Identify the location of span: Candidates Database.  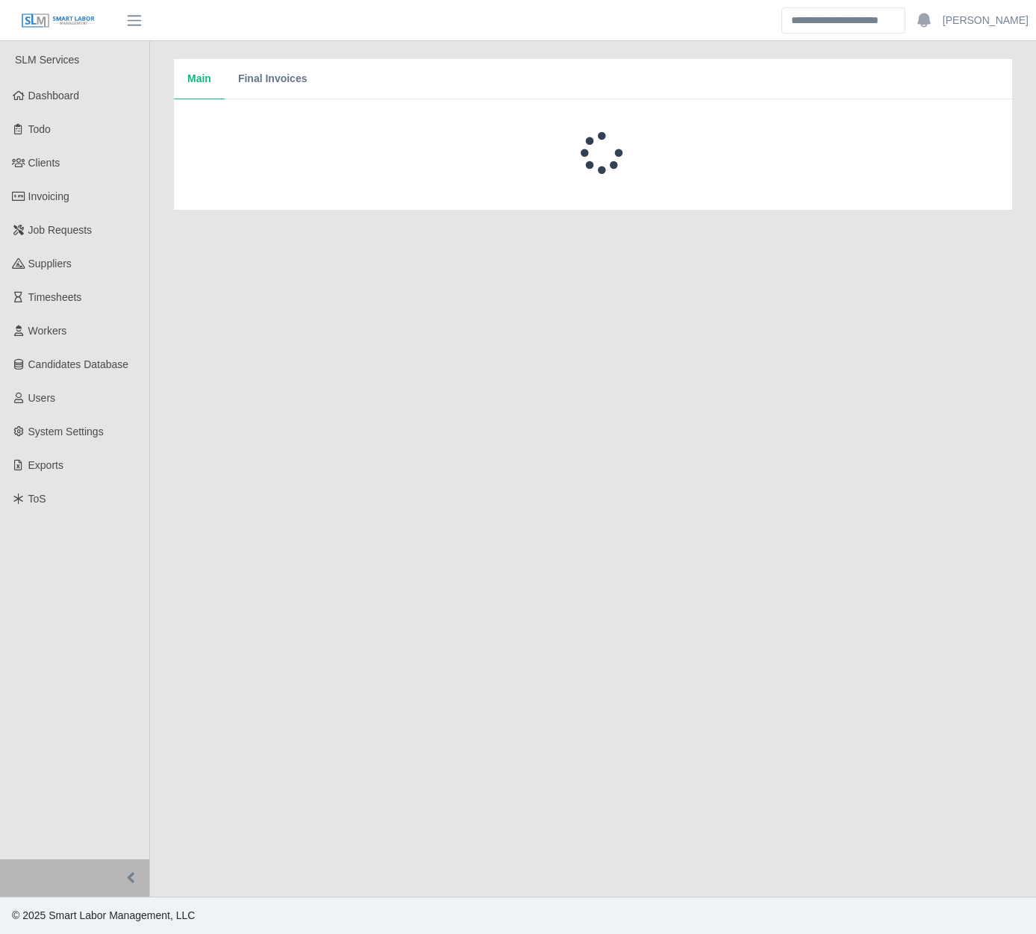
(78, 364).